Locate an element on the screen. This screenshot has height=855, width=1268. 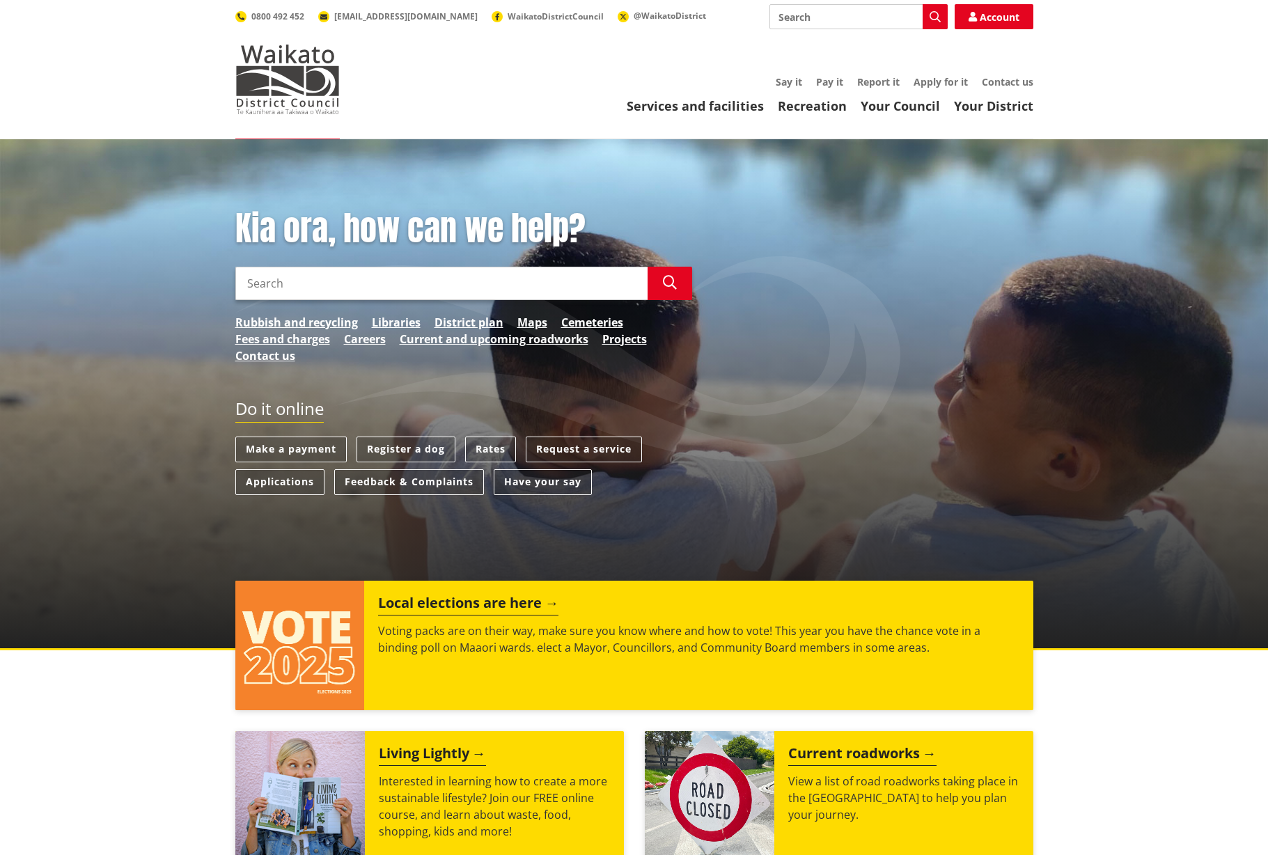
a: Cemeteries is located at coordinates (592, 322).